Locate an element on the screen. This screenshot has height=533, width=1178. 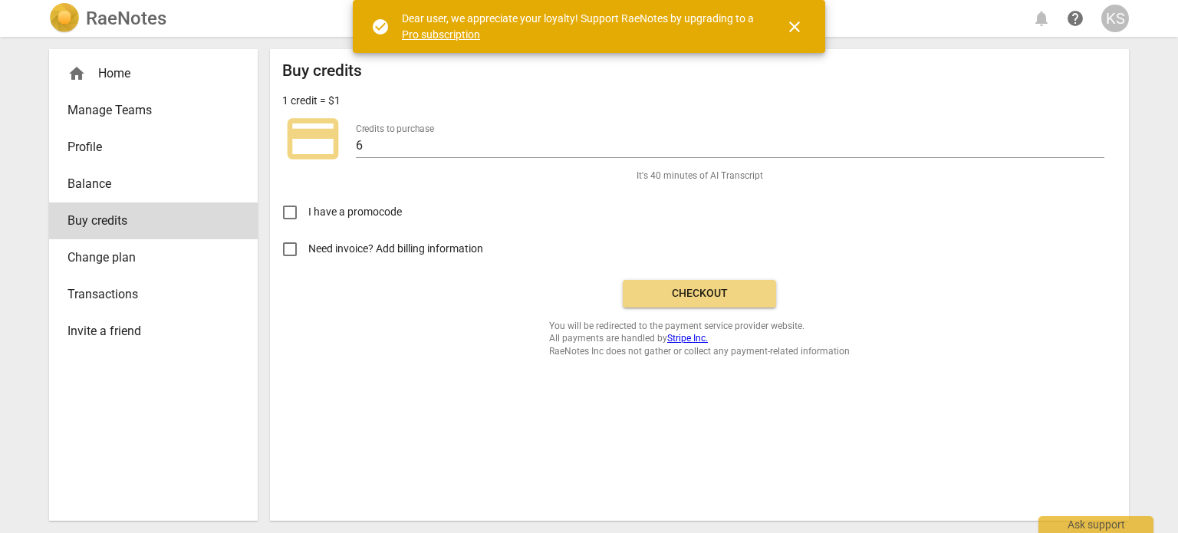
span: I have a promocode is located at coordinates (355, 212).